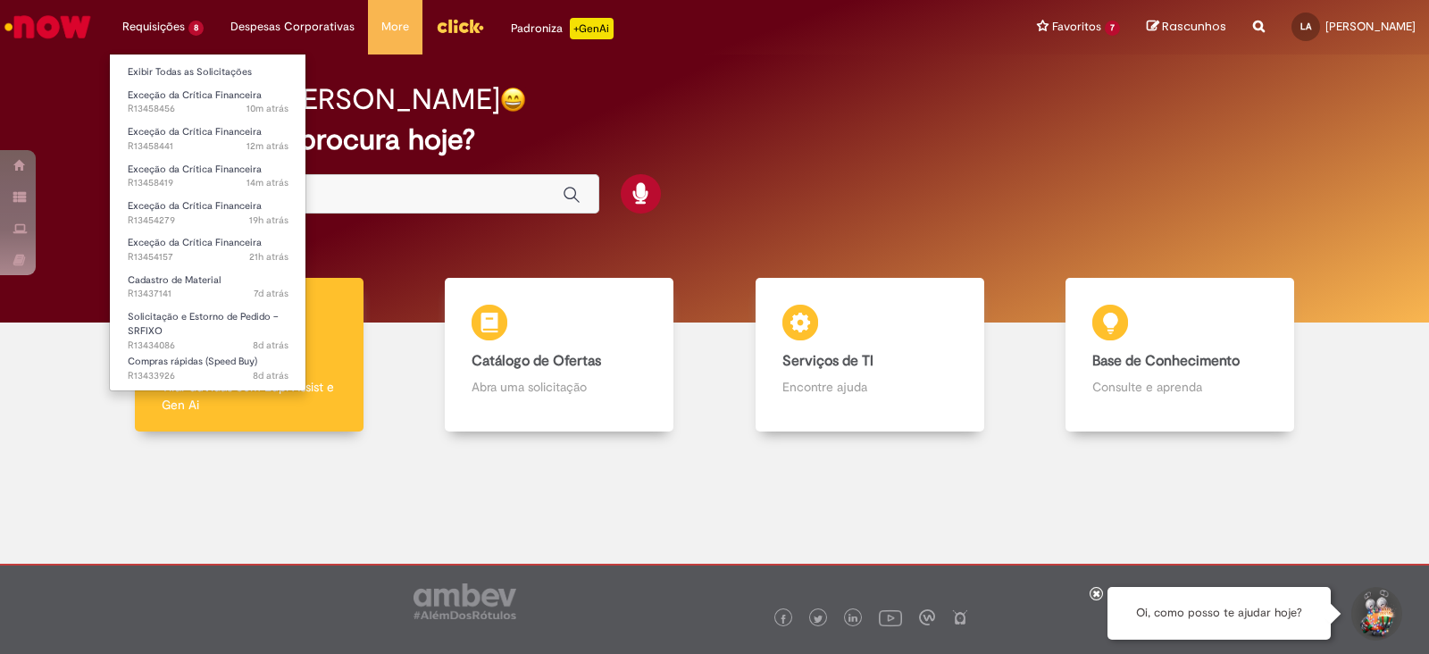 The image size is (1429, 654). I want to click on p: Abra uma solicitação, so click(559, 387).